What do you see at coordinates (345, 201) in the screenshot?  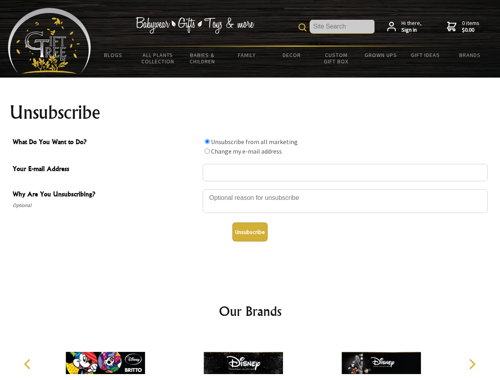 I see `textarea: Why Are You Unsubscribing?` at bounding box center [345, 201].